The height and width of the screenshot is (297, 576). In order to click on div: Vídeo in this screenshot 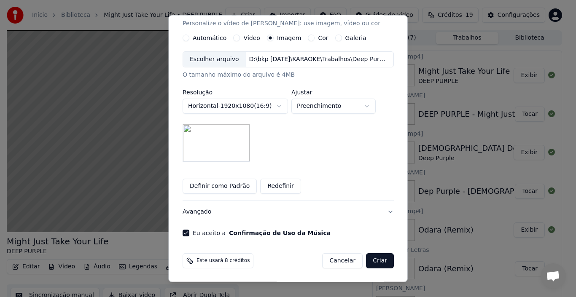, I will do `click(281, 18)`.